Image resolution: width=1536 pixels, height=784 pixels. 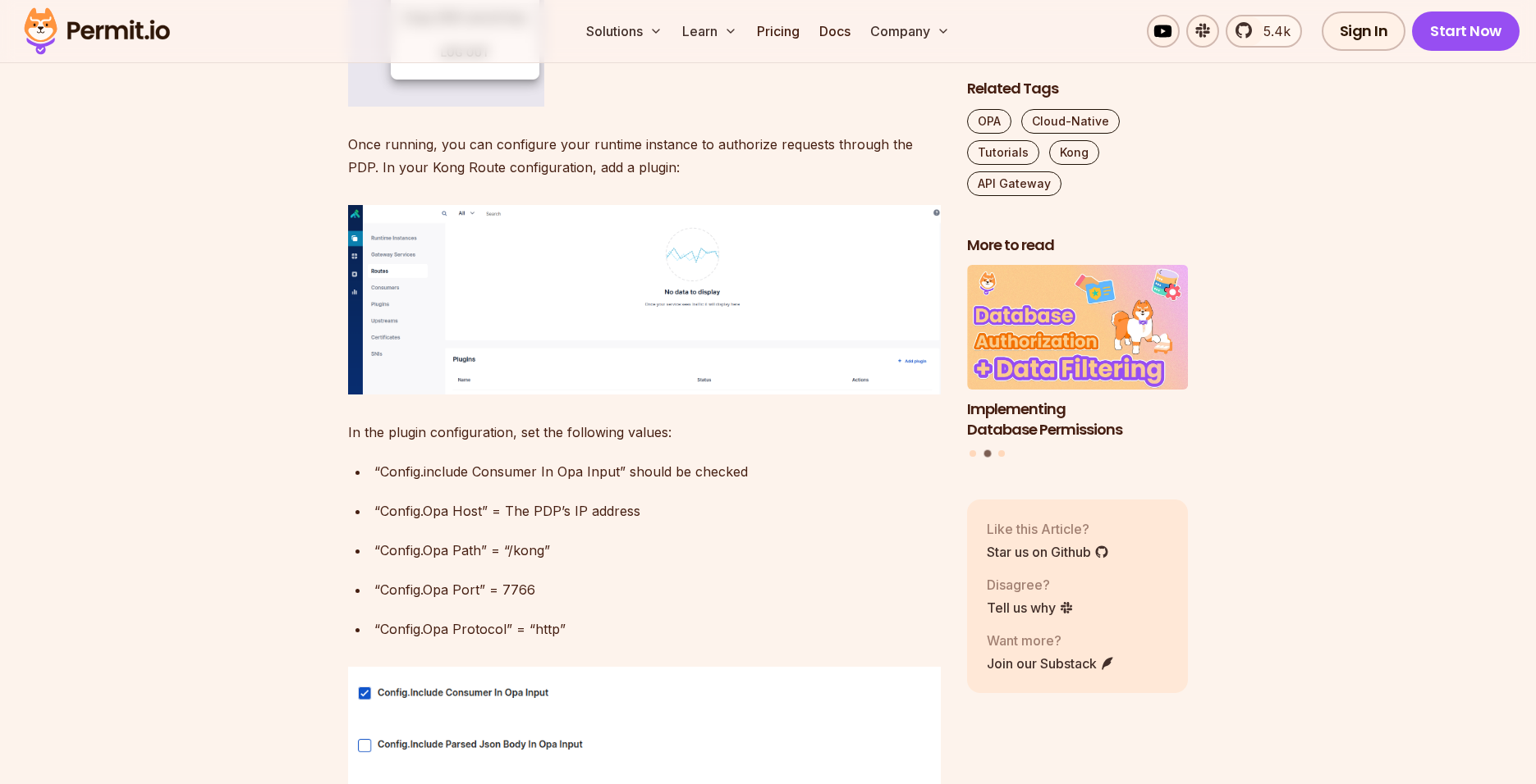 I want to click on a: Start Now, so click(x=1465, y=31).